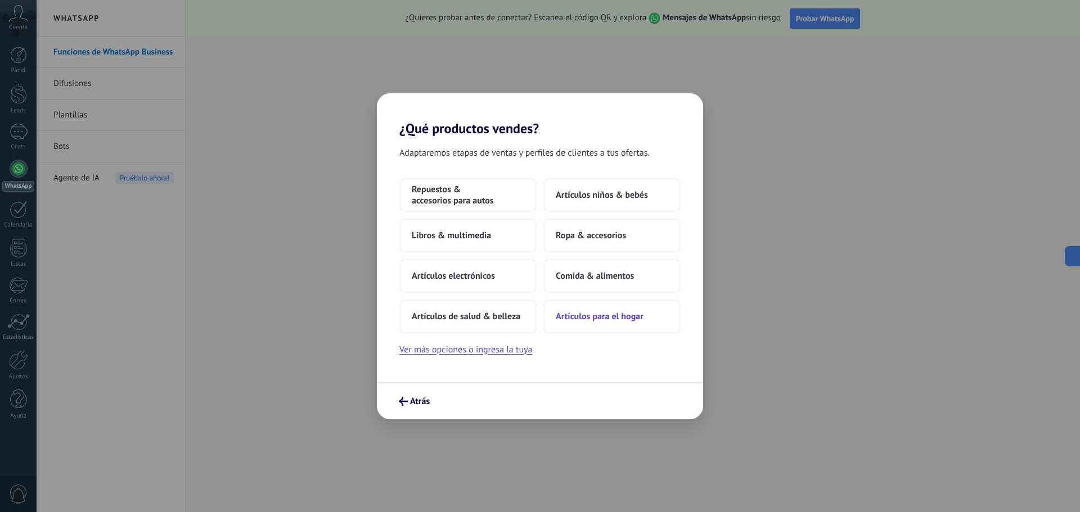 Image resolution: width=1080 pixels, height=512 pixels. What do you see at coordinates (420, 402) in the screenshot?
I see `span: Atrás` at bounding box center [420, 402].